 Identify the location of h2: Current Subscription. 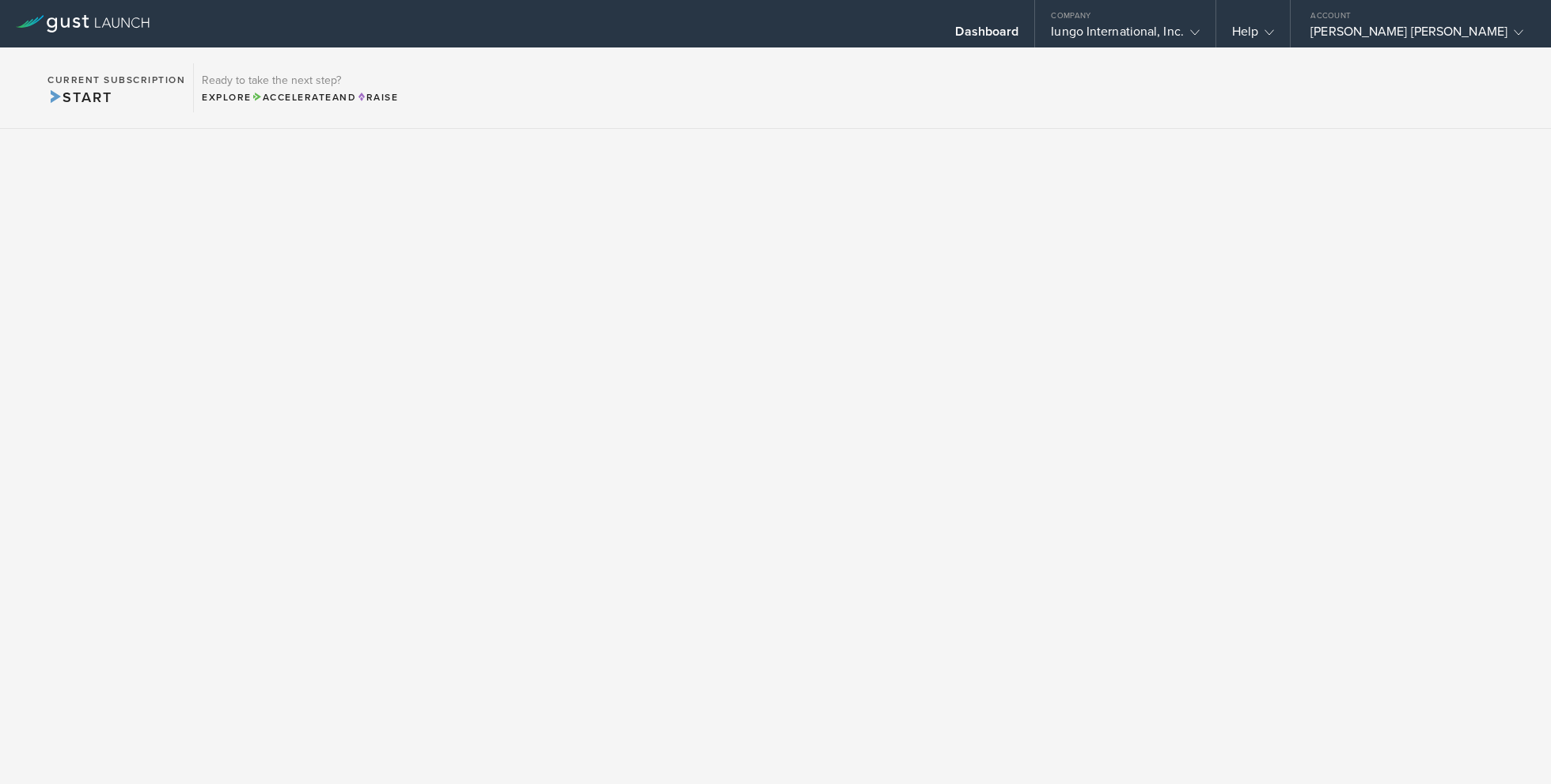
(117, 80).